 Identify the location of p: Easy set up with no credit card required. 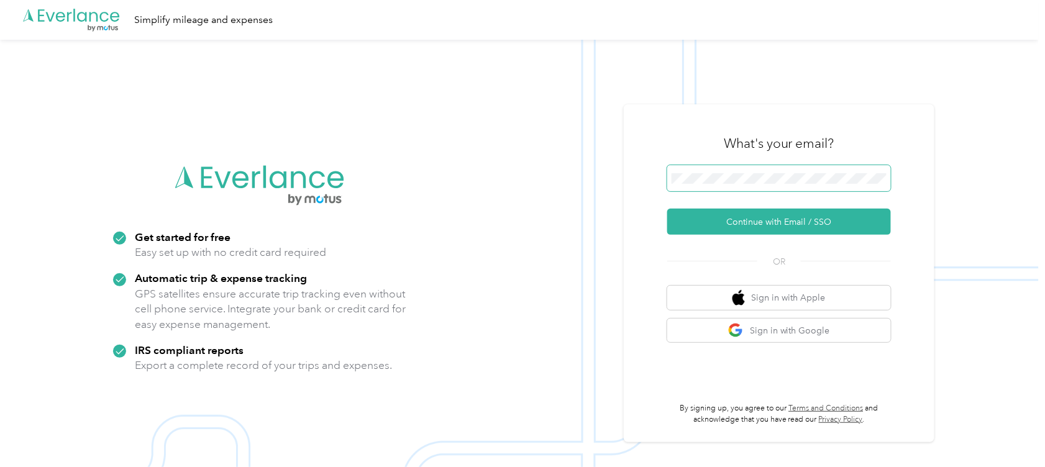
(231, 252).